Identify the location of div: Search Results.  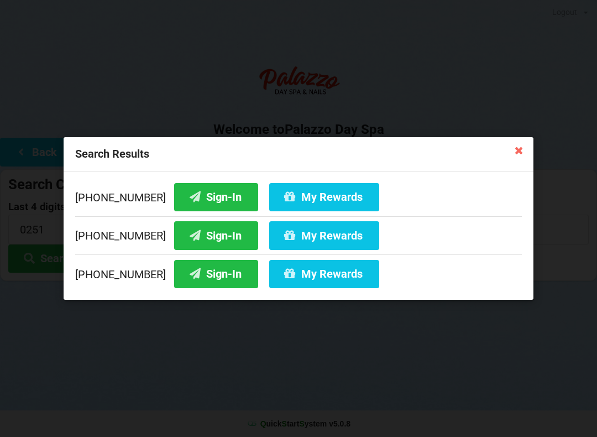
(299, 154).